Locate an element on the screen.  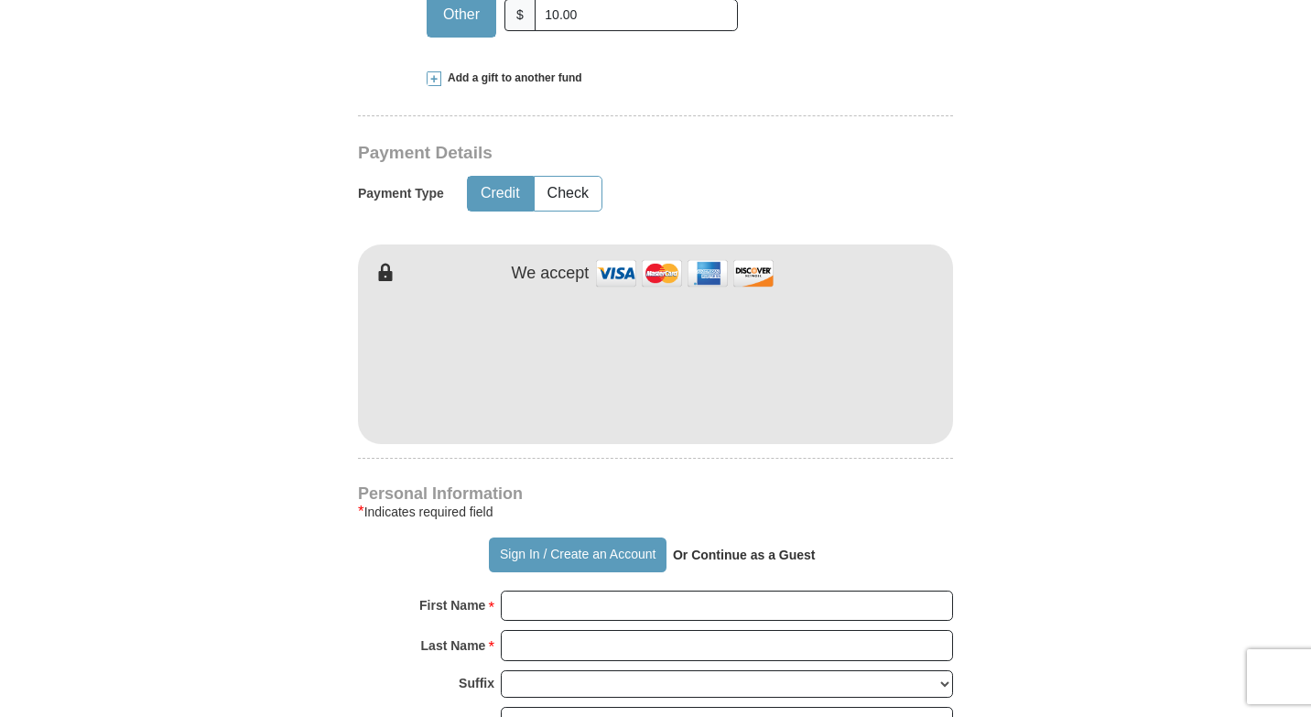
h3: Payment Details is located at coordinates (591, 153).